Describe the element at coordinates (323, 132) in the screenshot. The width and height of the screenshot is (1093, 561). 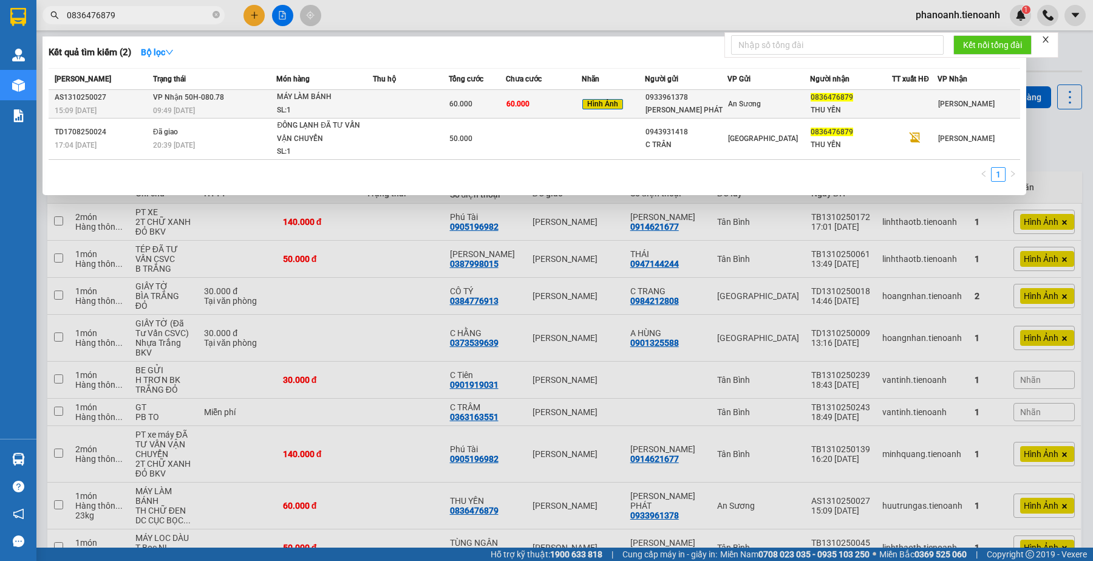
I see `div: ĐÔNG LẠNH ĐÃ TƯ VẤN VẬN CHUYỂN` at that location.